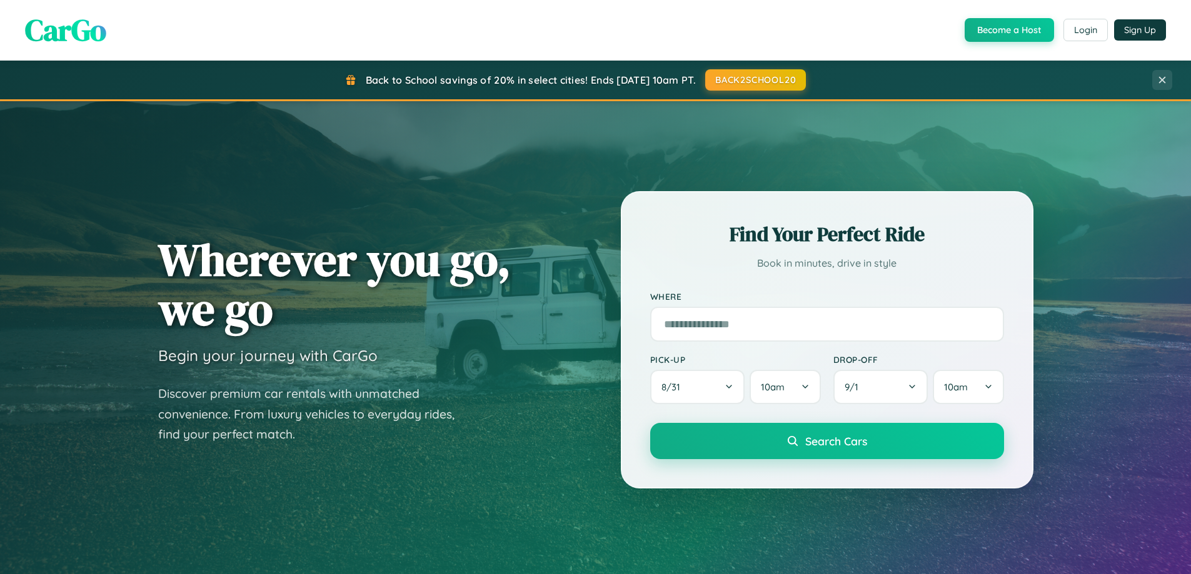 Image resolution: width=1191 pixels, height=574 pixels. I want to click on label: Drop-off, so click(918, 359).